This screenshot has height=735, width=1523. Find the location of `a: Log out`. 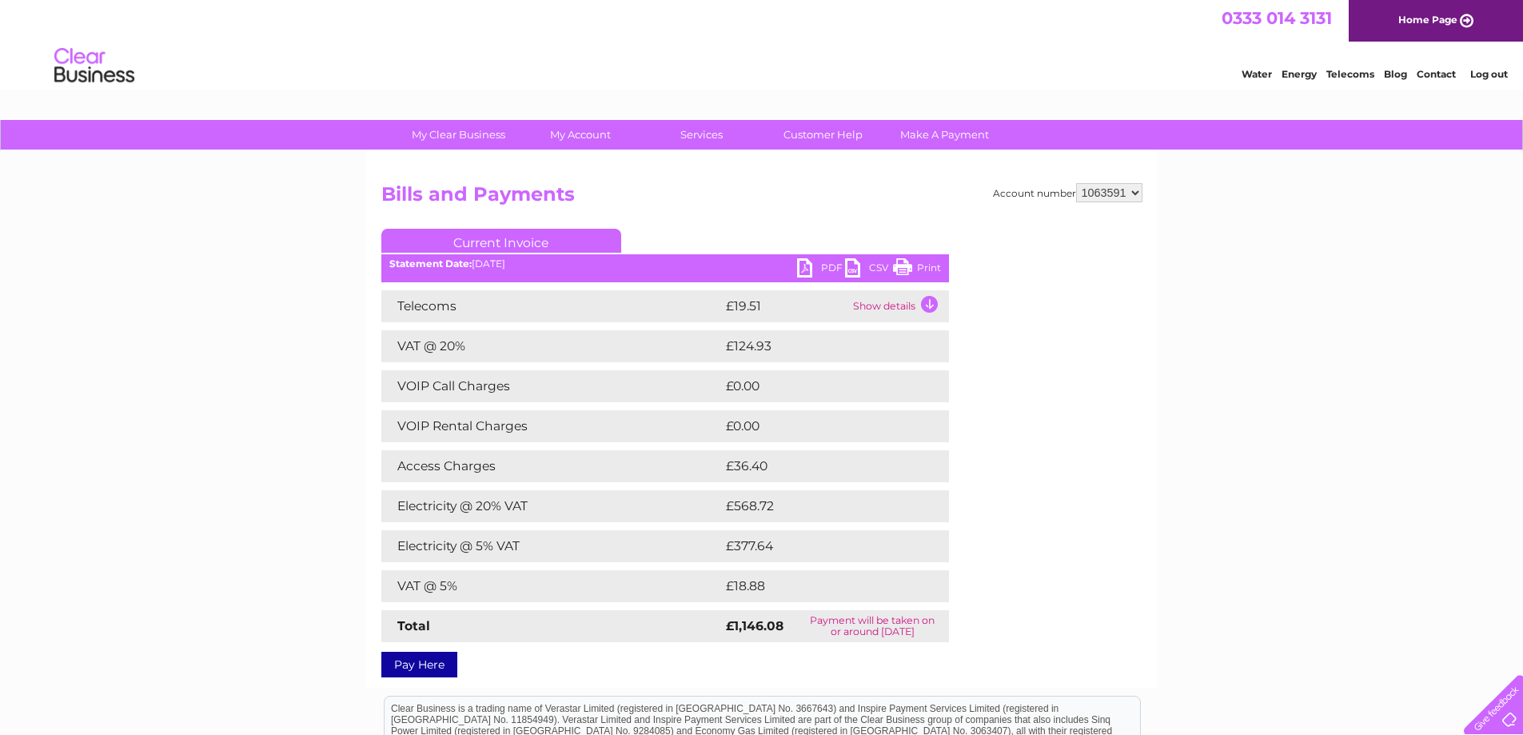

a: Log out is located at coordinates (1489, 74).